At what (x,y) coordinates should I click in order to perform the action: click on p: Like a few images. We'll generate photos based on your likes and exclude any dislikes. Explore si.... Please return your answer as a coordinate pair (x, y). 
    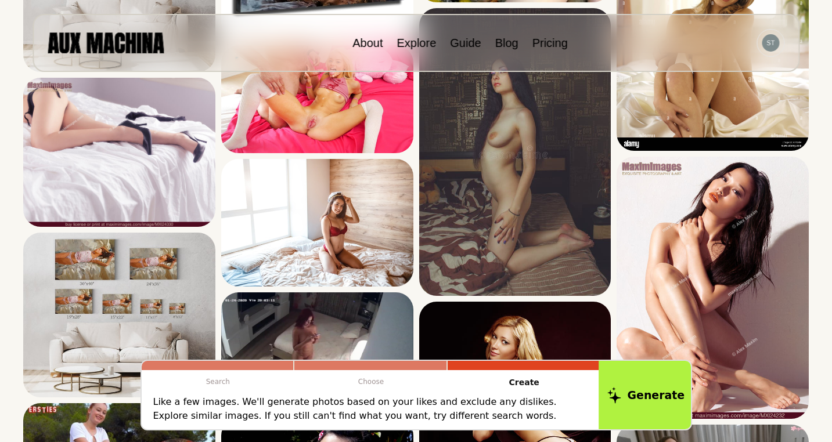
    Looking at the image, I should click on (371, 409).